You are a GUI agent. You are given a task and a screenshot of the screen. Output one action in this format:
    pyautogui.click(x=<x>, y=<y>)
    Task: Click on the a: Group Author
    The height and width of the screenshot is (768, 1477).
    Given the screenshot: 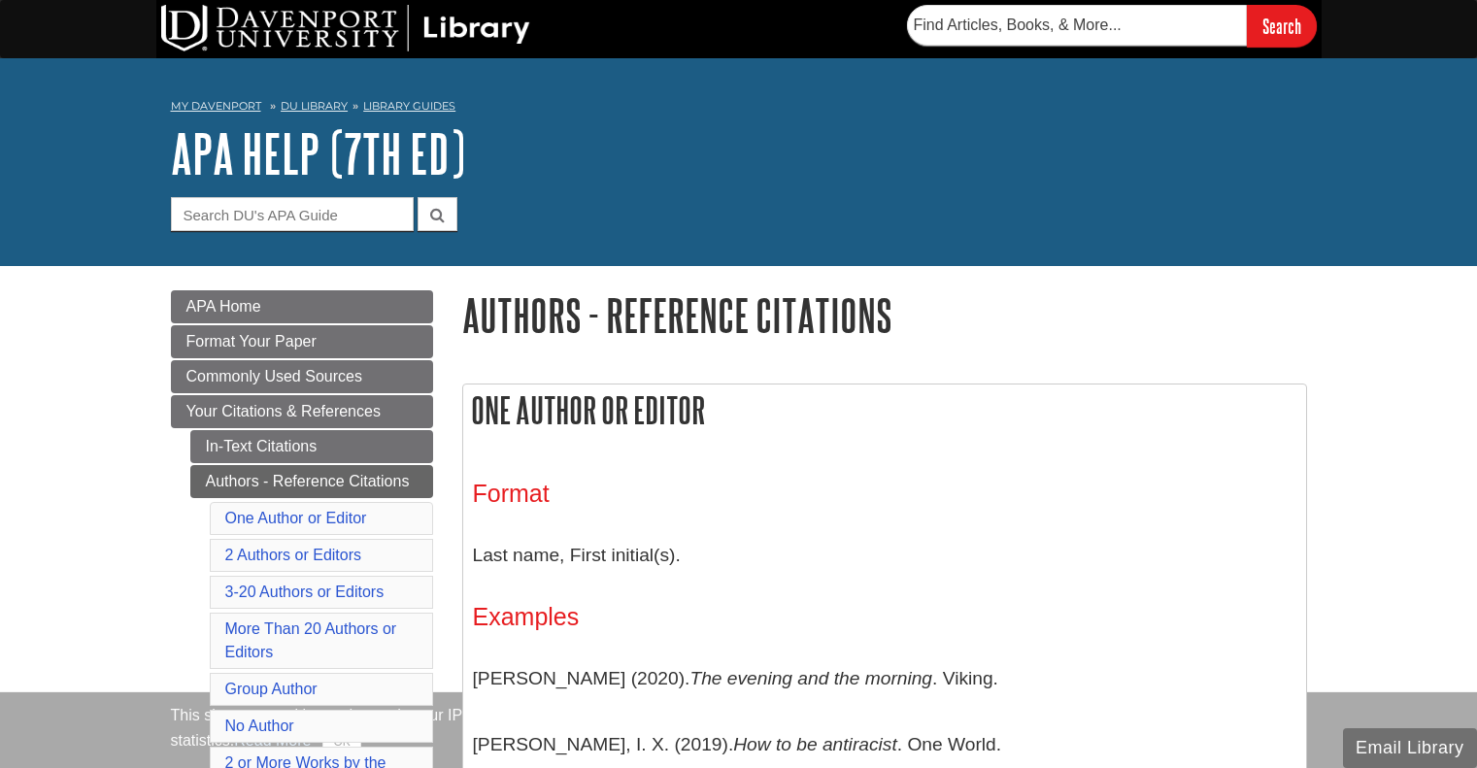 What is the action you would take?
    pyautogui.click(x=271, y=688)
    